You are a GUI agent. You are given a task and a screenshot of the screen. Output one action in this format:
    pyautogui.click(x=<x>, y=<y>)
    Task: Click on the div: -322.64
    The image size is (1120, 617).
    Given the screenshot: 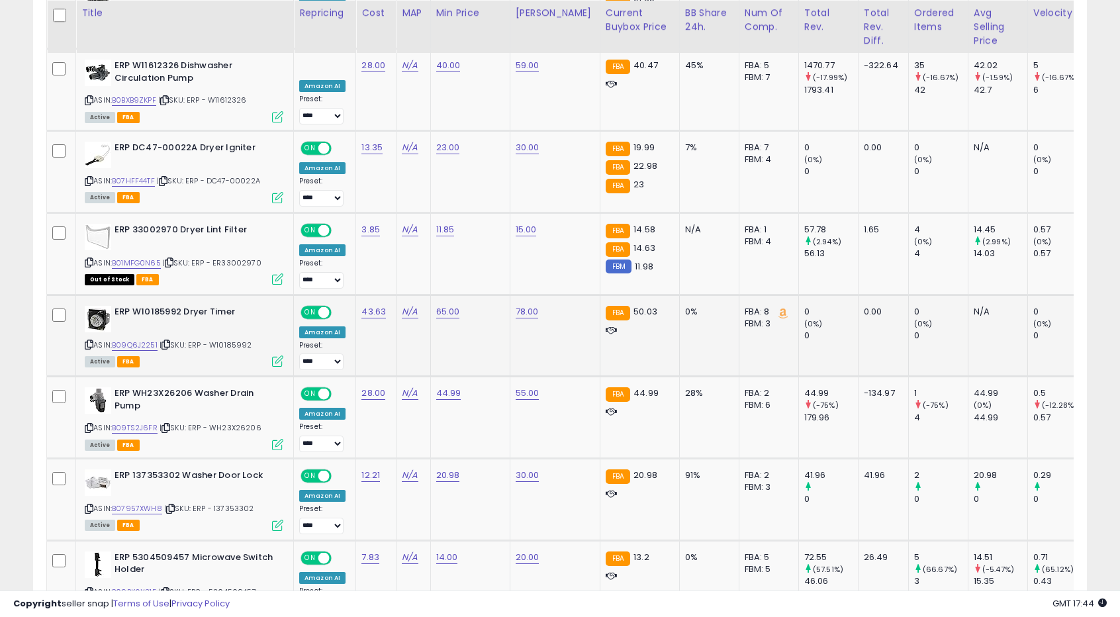 What is the action you would take?
    pyautogui.click(x=881, y=66)
    